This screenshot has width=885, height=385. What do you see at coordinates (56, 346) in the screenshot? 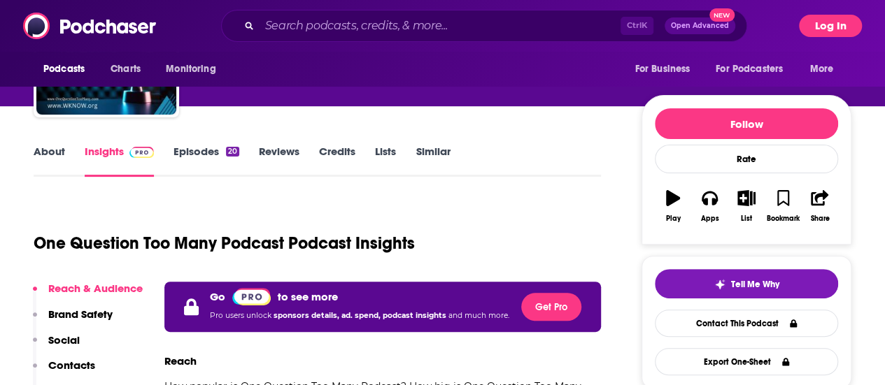
I see `button: Social` at bounding box center [56, 346].